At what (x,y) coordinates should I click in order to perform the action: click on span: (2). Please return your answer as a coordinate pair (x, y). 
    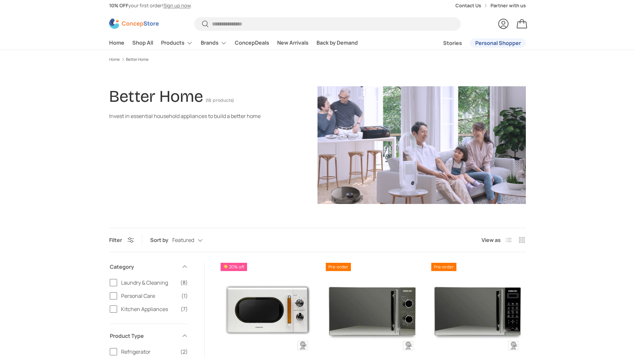
    Looking at the image, I should click on (184, 352).